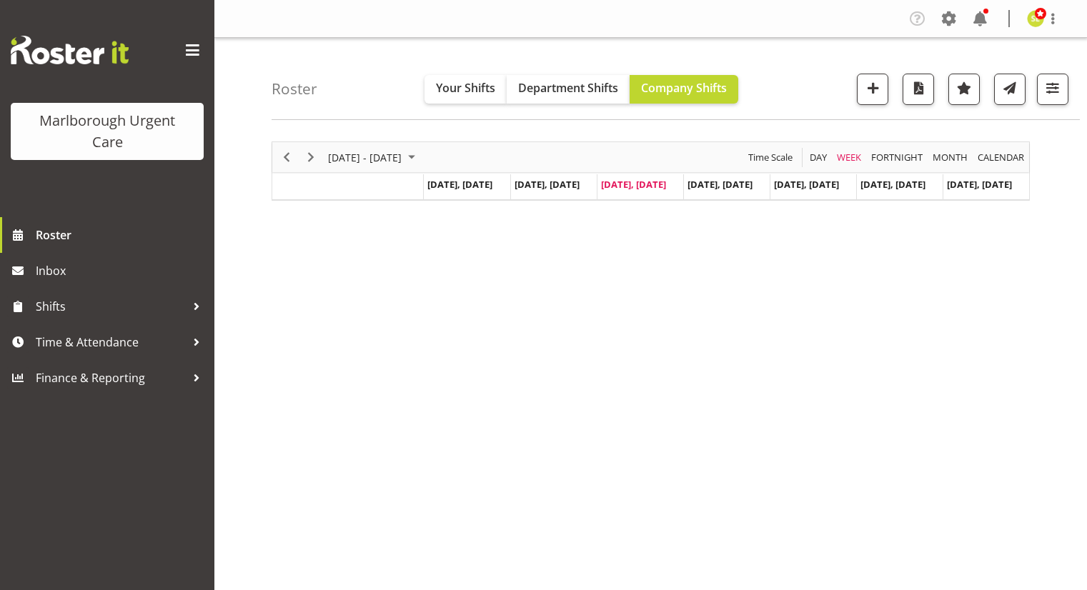 This screenshot has width=1087, height=590. Describe the element at coordinates (121, 235) in the screenshot. I see `span: Roster` at that location.